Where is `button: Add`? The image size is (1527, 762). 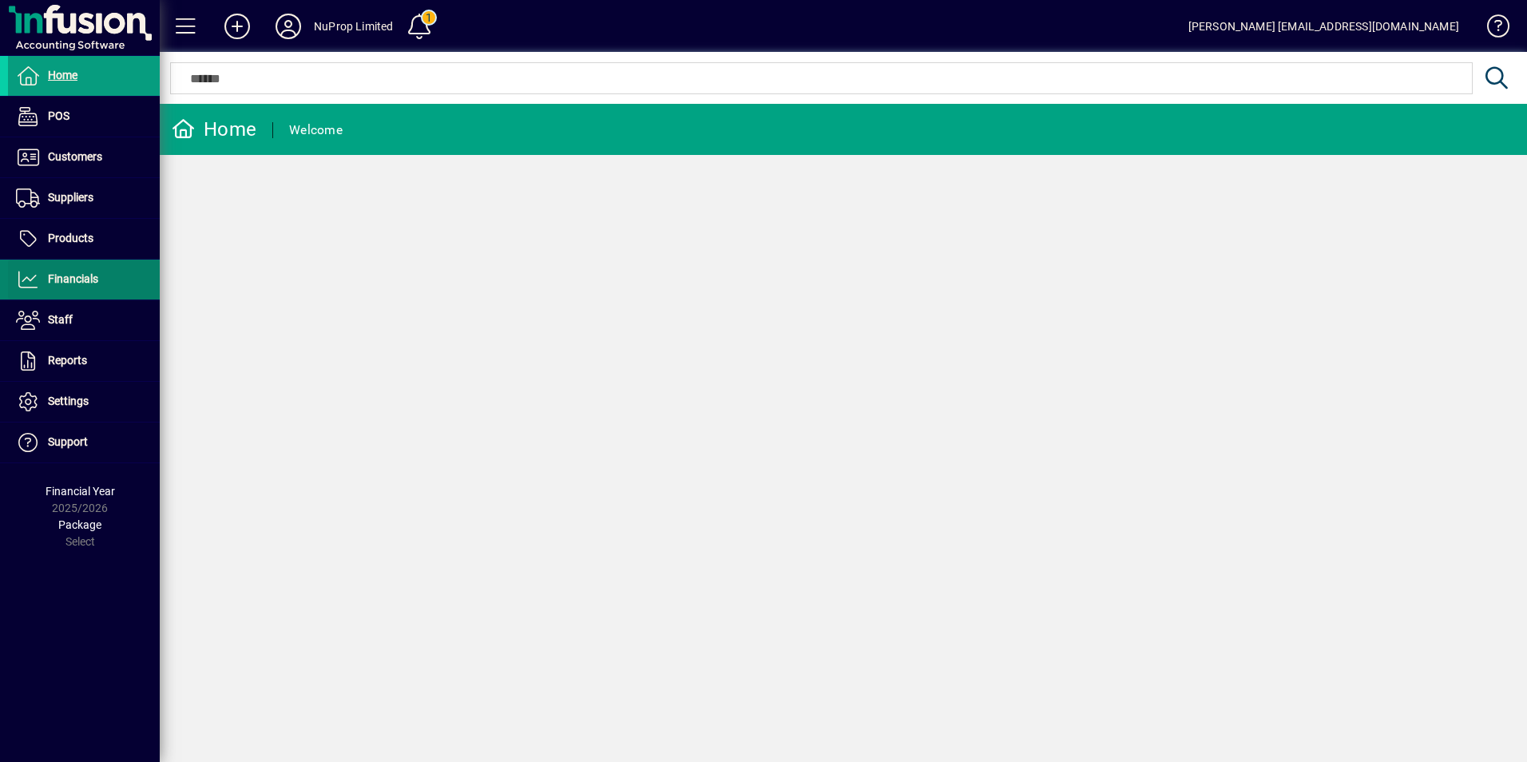
button: Add is located at coordinates (237, 26).